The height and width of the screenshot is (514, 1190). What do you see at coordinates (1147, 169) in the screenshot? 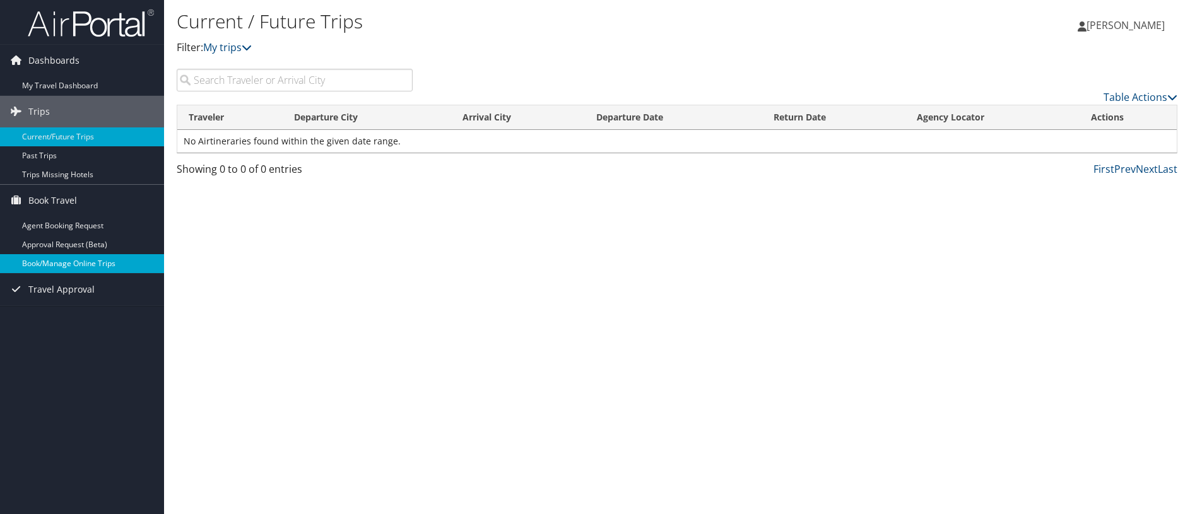
I see `a: Next` at bounding box center [1147, 169].